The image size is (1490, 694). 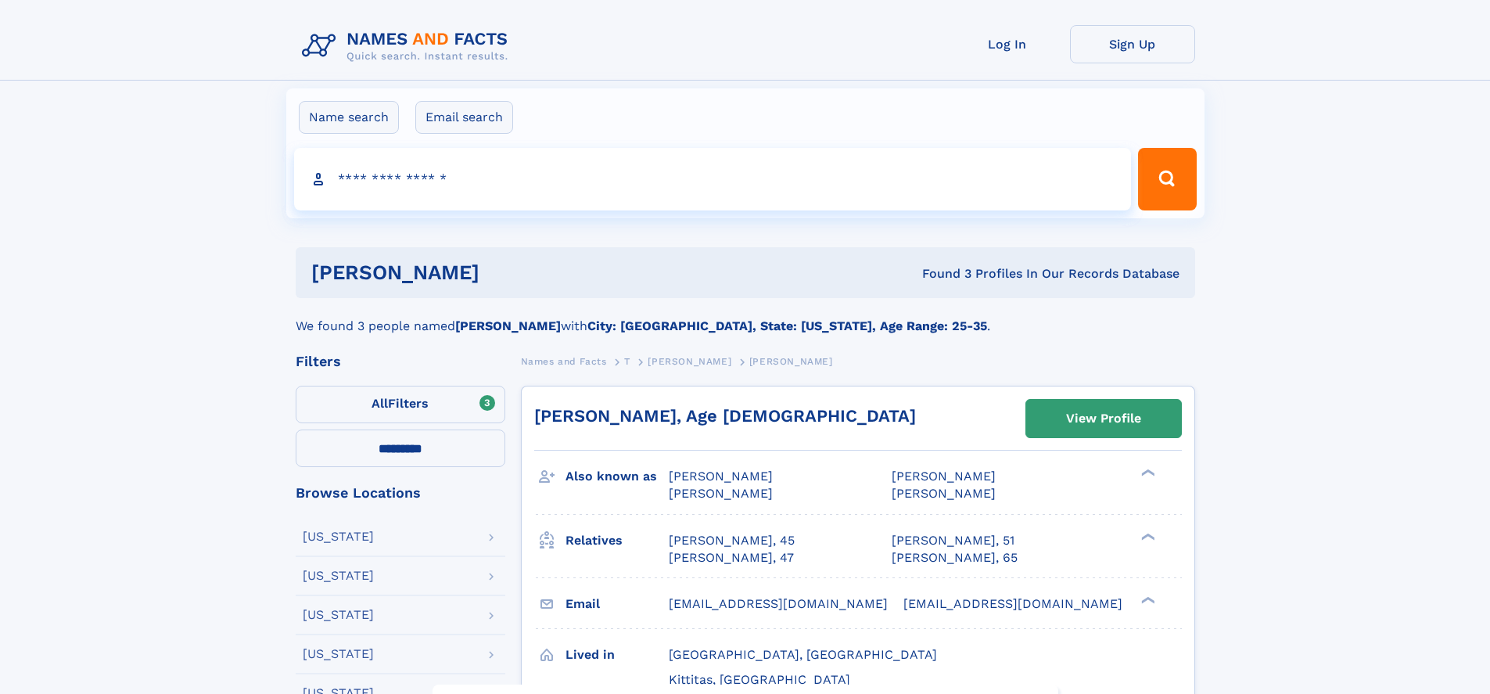 I want to click on a: Log In, so click(x=1008, y=44).